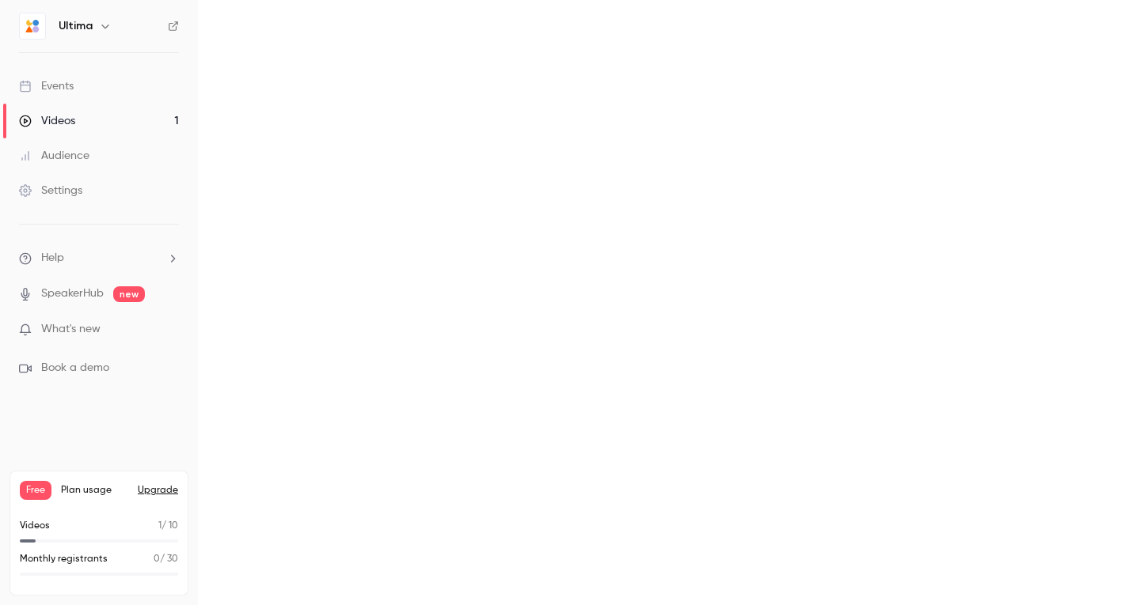 This screenshot has height=605, width=1140. Describe the element at coordinates (54, 156) in the screenshot. I see `div: Audience` at that location.